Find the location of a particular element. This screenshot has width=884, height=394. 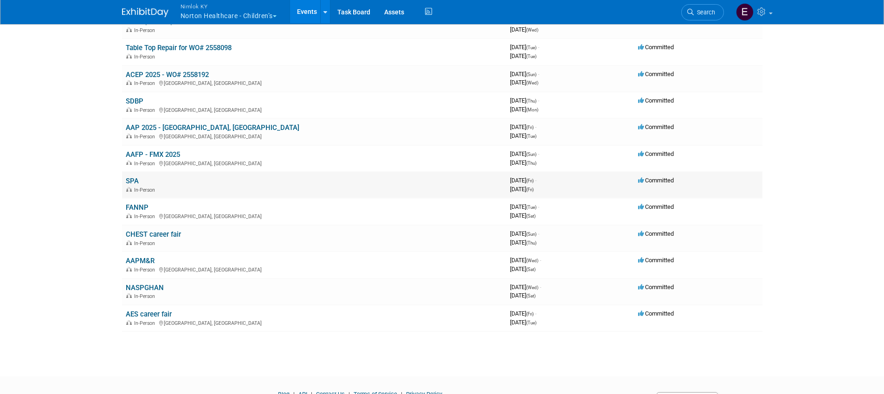

a: AAFP - FMX 2025 is located at coordinates (153, 155).